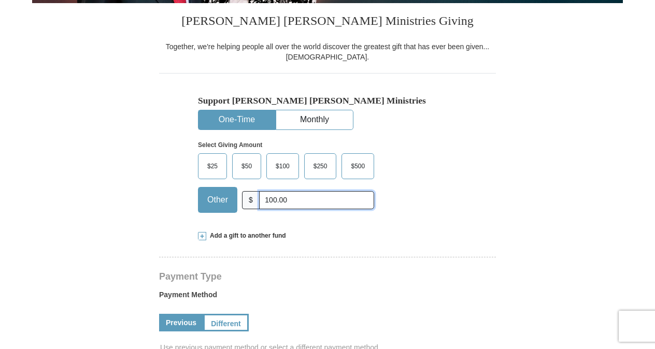  I want to click on span: $250, so click(320, 166).